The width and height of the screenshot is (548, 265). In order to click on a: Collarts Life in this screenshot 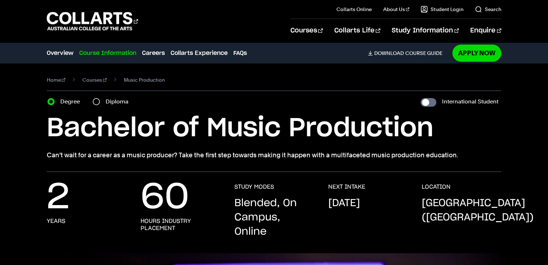, I will do `click(357, 31)`.